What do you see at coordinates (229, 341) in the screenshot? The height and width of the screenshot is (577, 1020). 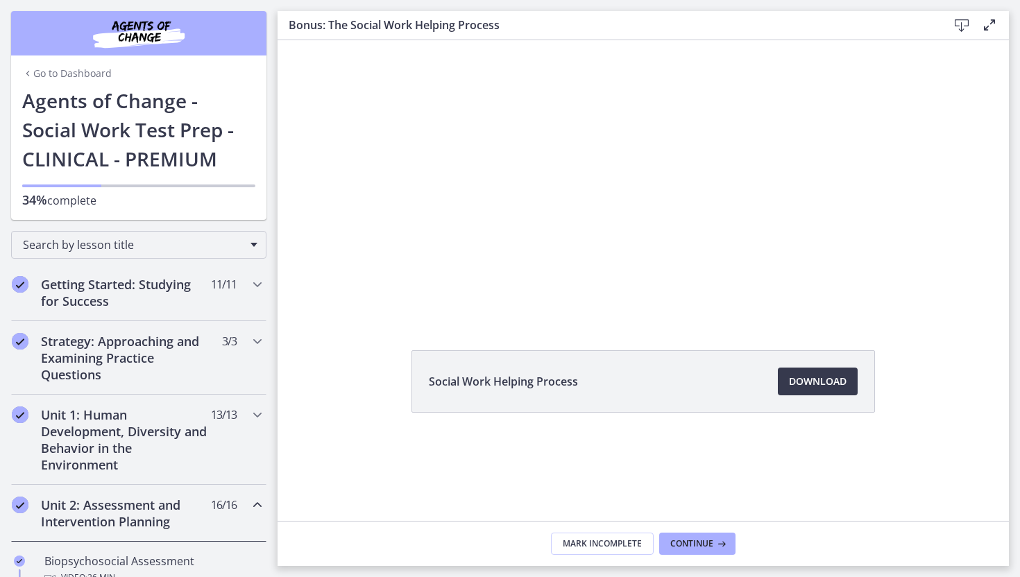 I see `span: 3 / 3` at bounding box center [229, 341].